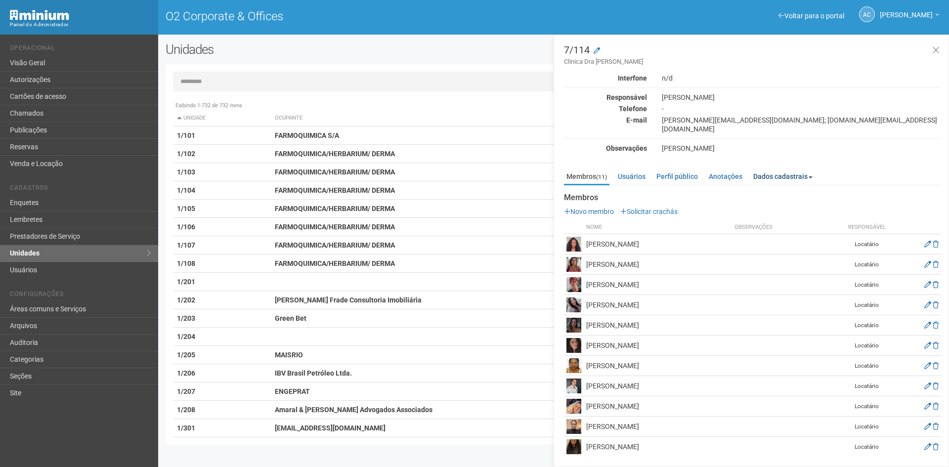  I want to click on a: AC, so click(867, 14).